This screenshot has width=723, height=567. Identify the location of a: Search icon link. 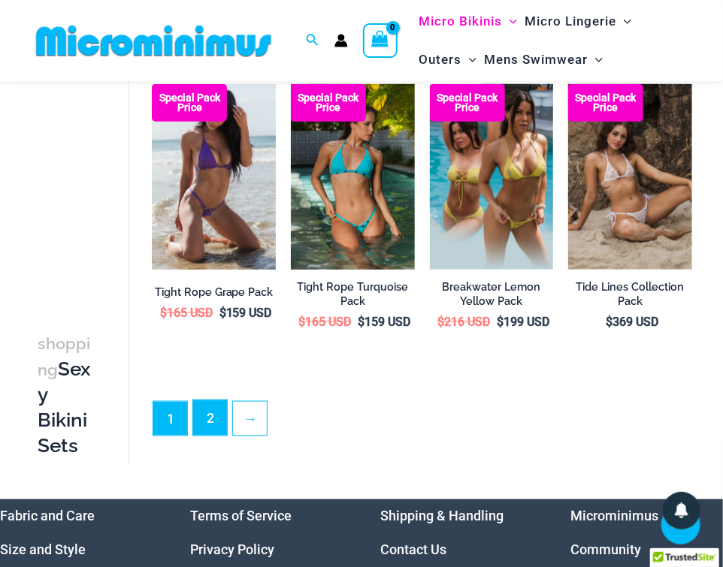
(313, 41).